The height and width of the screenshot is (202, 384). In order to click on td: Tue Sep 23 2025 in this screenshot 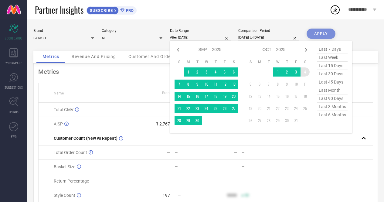, I will do `click(197, 108)`.